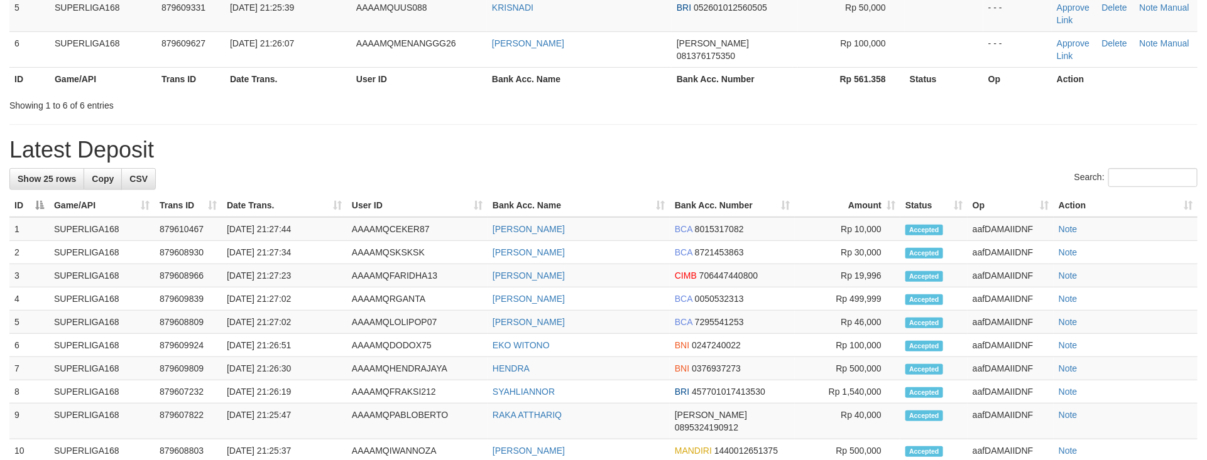 This screenshot has height=460, width=1207. What do you see at coordinates (685, 276) in the screenshot?
I see `span: CIMB` at bounding box center [685, 276].